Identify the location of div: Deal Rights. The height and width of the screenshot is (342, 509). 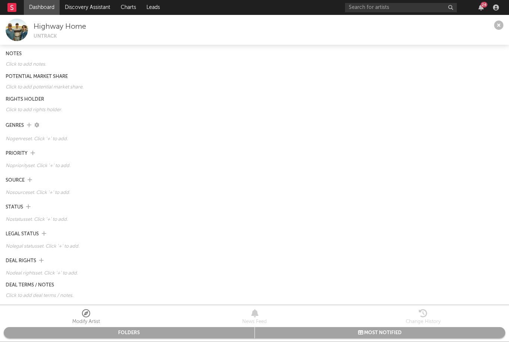
(255, 261).